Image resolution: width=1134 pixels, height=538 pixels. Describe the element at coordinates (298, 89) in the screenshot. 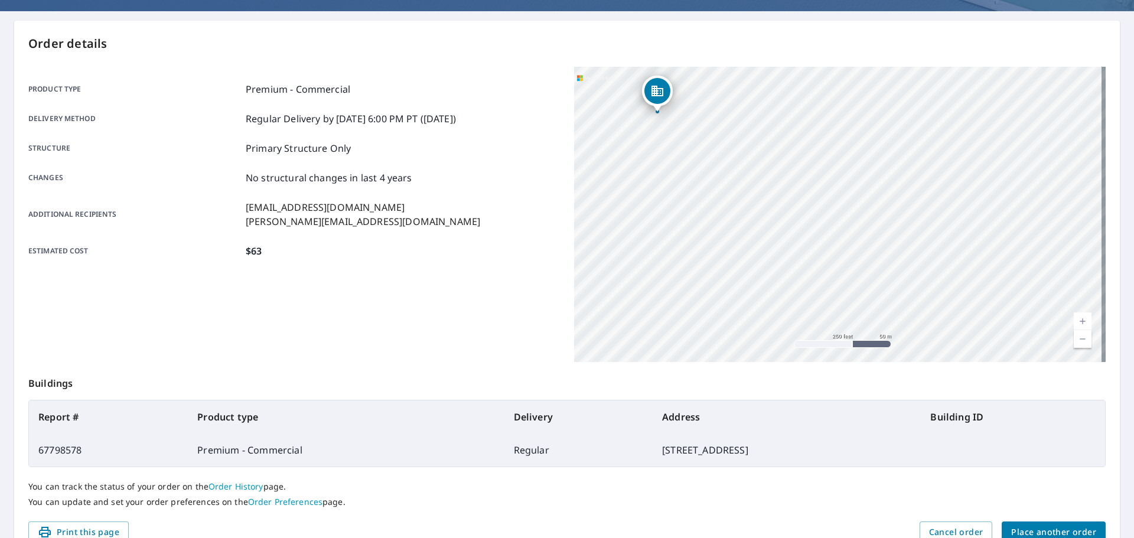

I see `p: Premium - Commercial` at that location.